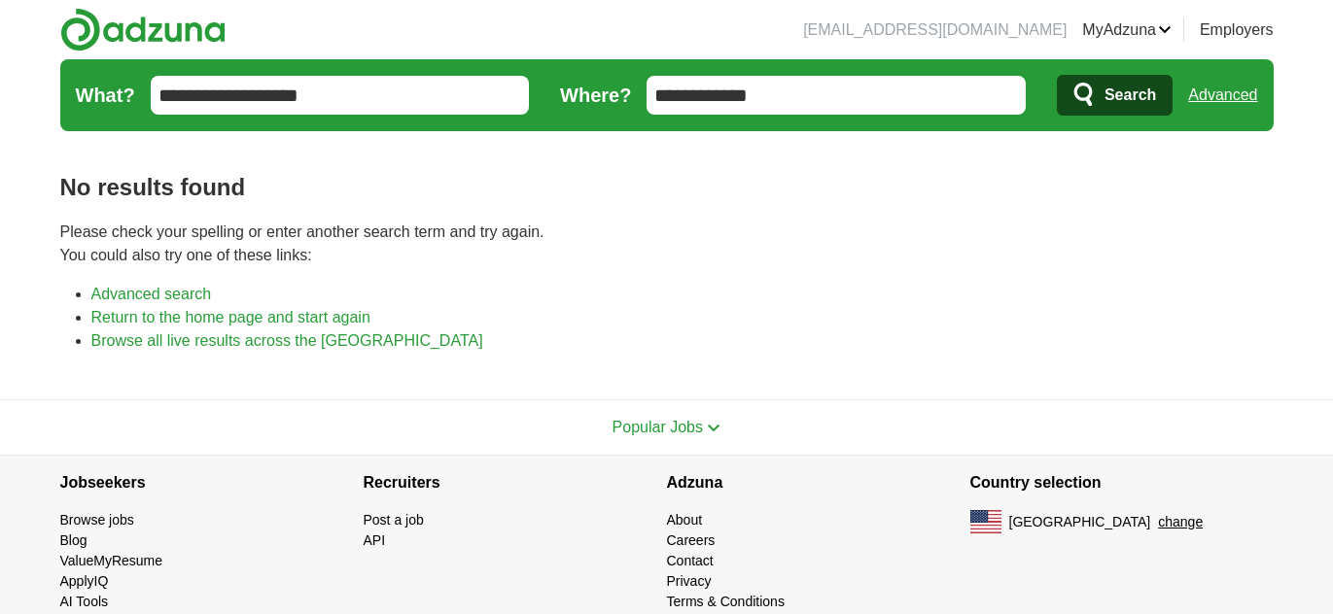 This screenshot has width=1333, height=614. I want to click on img: US flag, so click(986, 522).